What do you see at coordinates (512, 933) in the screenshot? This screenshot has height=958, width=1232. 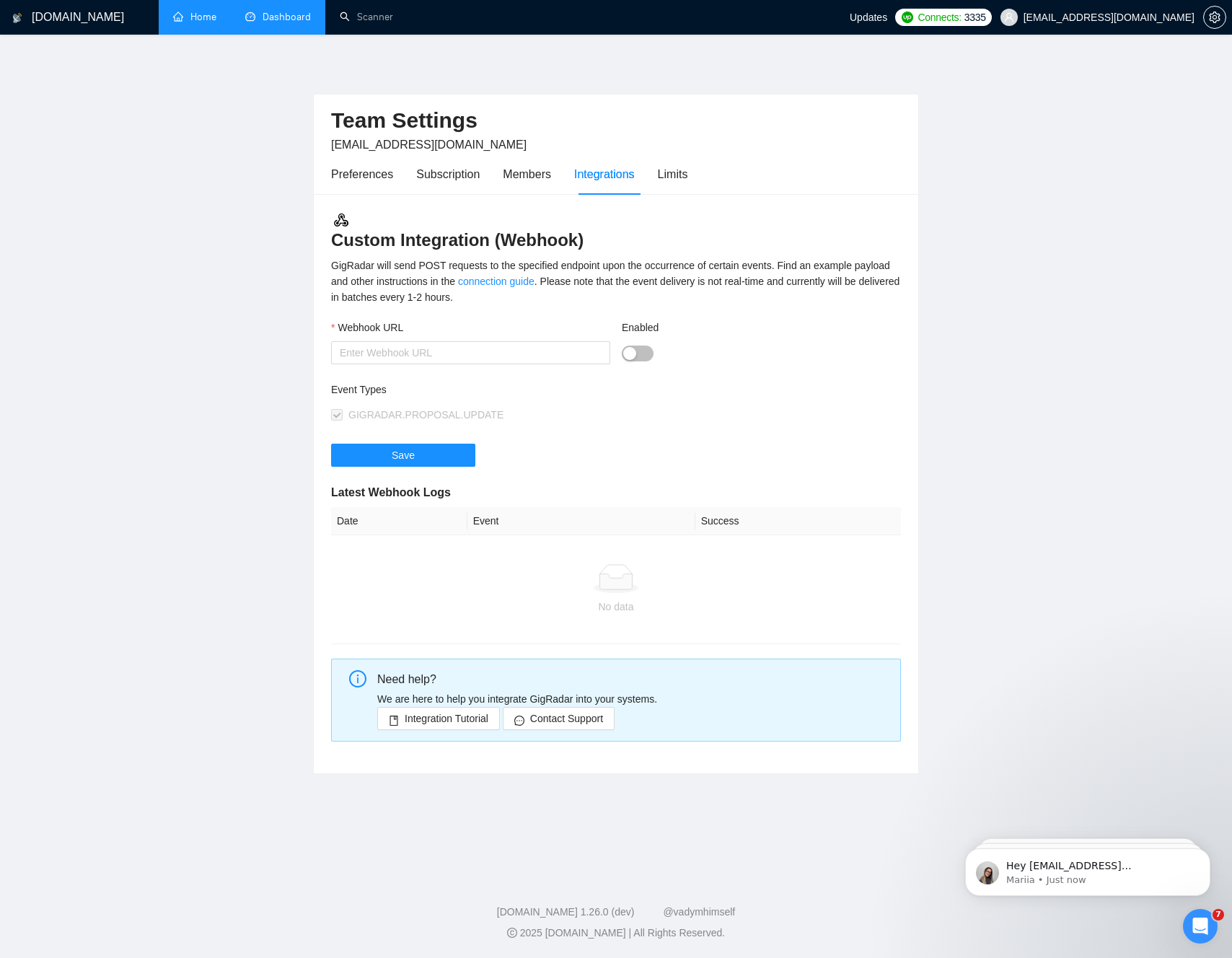 I see `span: copyright` at bounding box center [512, 933].